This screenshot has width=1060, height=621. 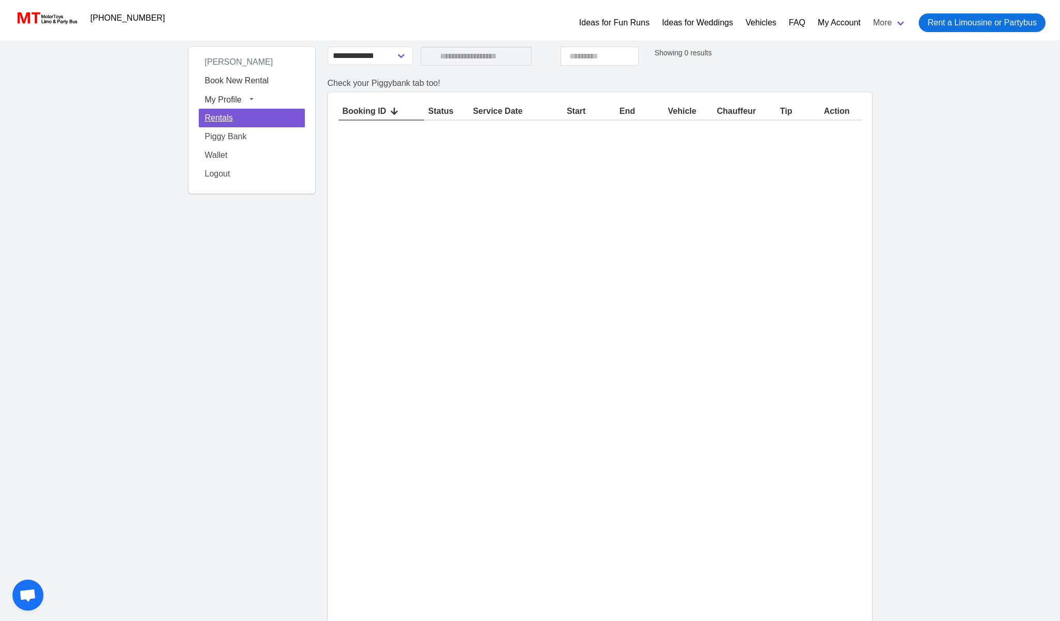 What do you see at coordinates (600, 83) in the screenshot?
I see `h2: Check your Piggybank tab too!` at bounding box center [600, 83].